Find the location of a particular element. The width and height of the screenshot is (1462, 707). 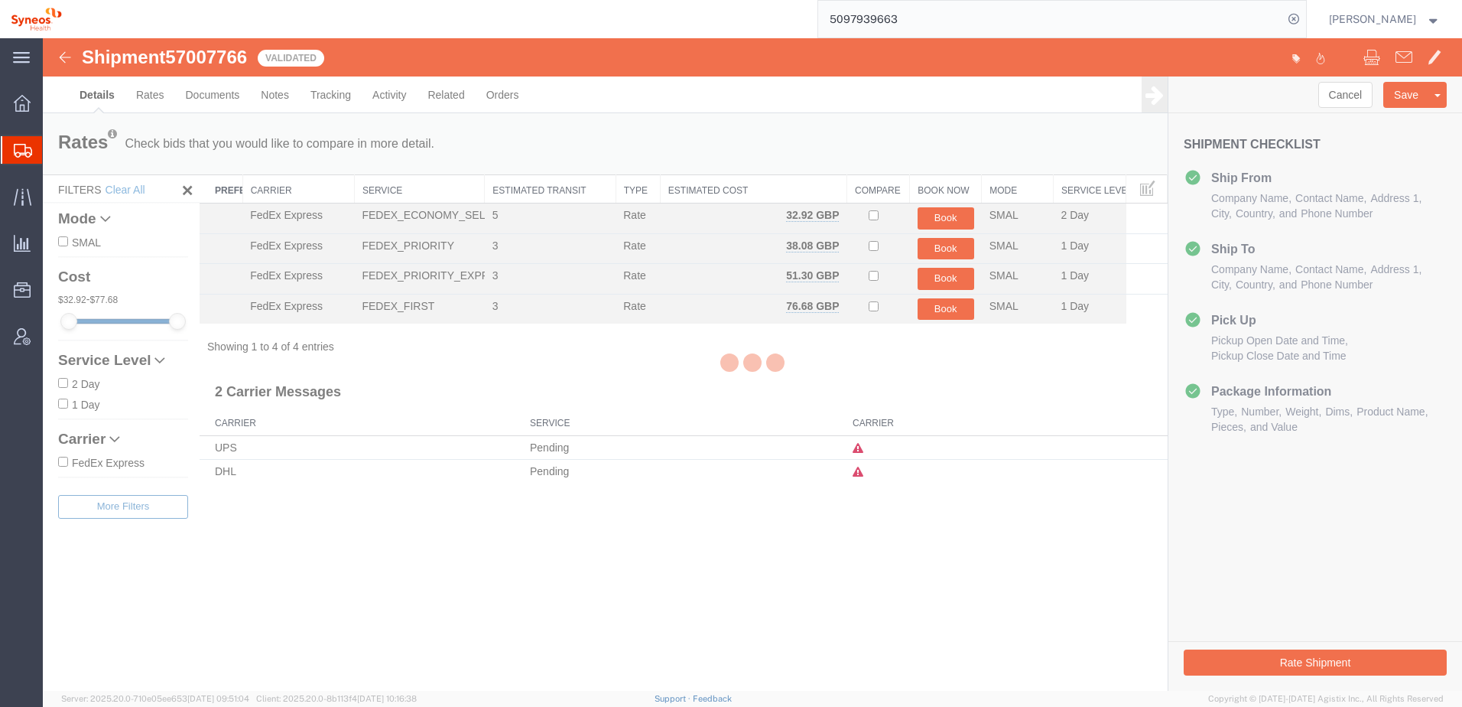

img: logo is located at coordinates (36, 19).